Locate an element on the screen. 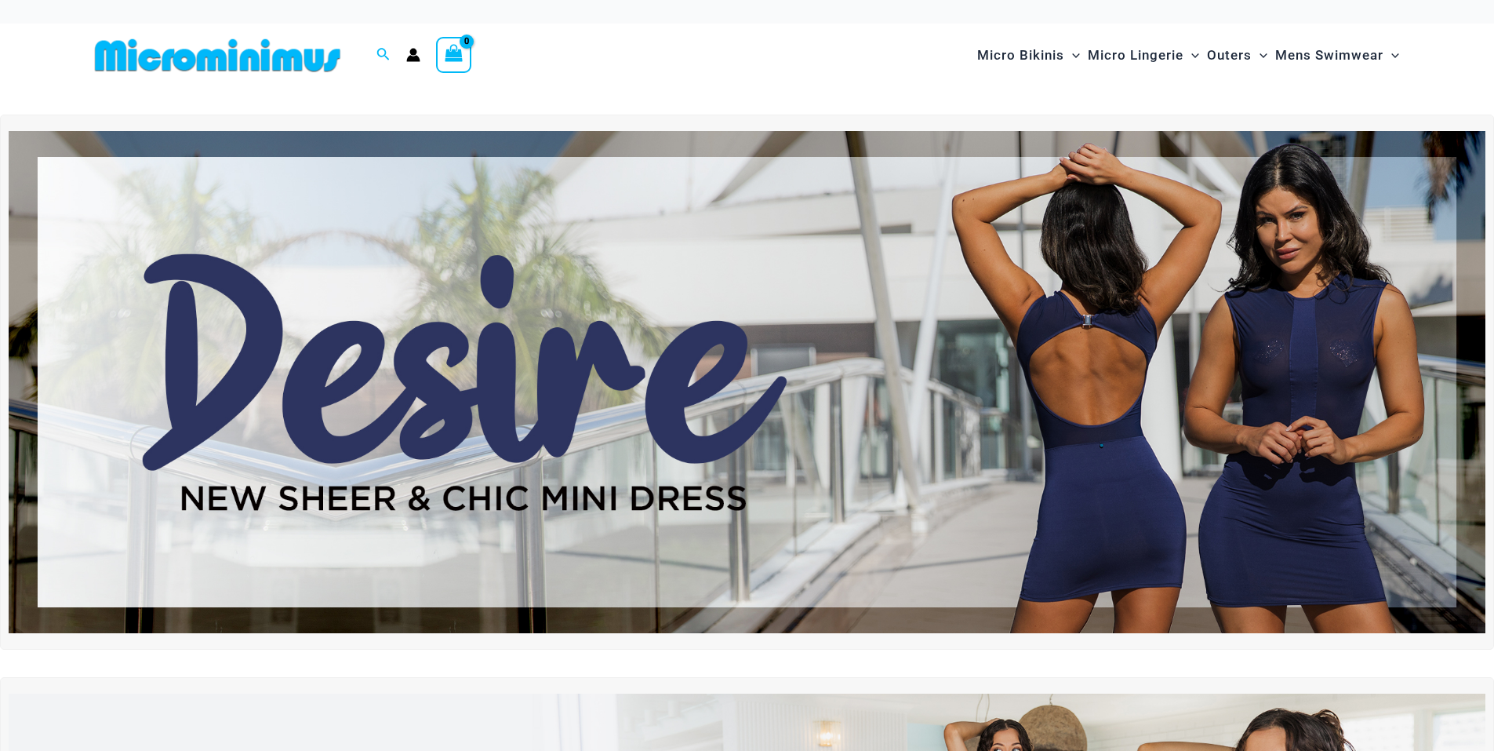 The height and width of the screenshot is (751, 1494). span: Outers is located at coordinates (1229, 55).